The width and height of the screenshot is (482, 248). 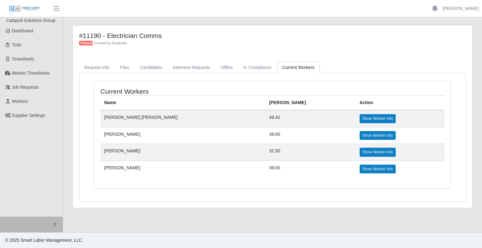 I want to click on span: Job Requests, so click(x=25, y=87).